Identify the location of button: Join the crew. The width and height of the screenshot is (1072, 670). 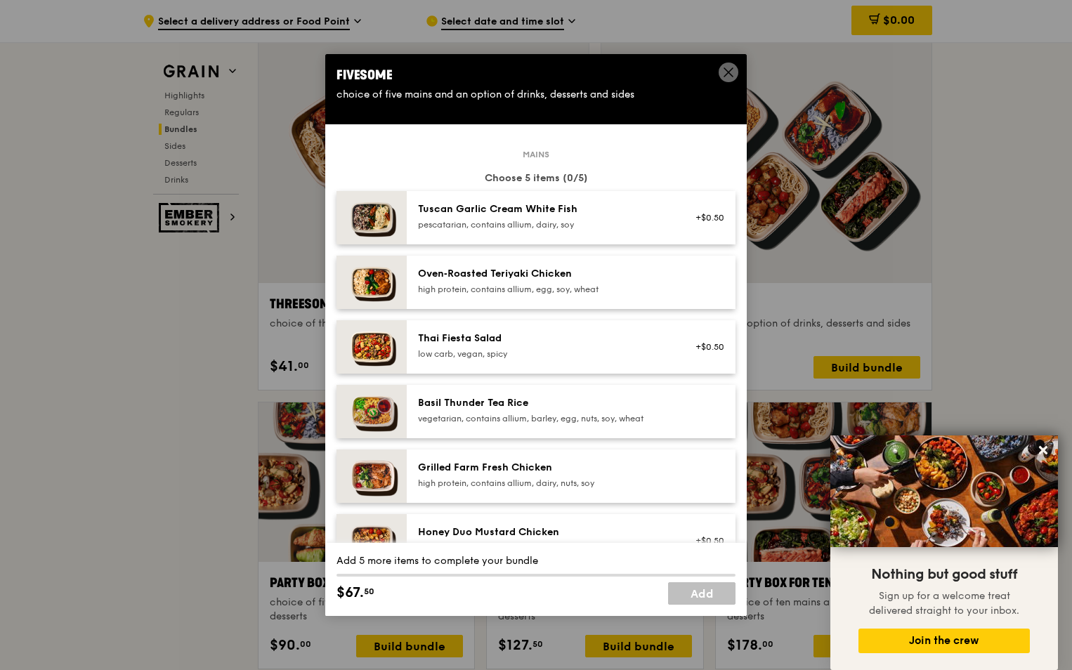
(944, 640).